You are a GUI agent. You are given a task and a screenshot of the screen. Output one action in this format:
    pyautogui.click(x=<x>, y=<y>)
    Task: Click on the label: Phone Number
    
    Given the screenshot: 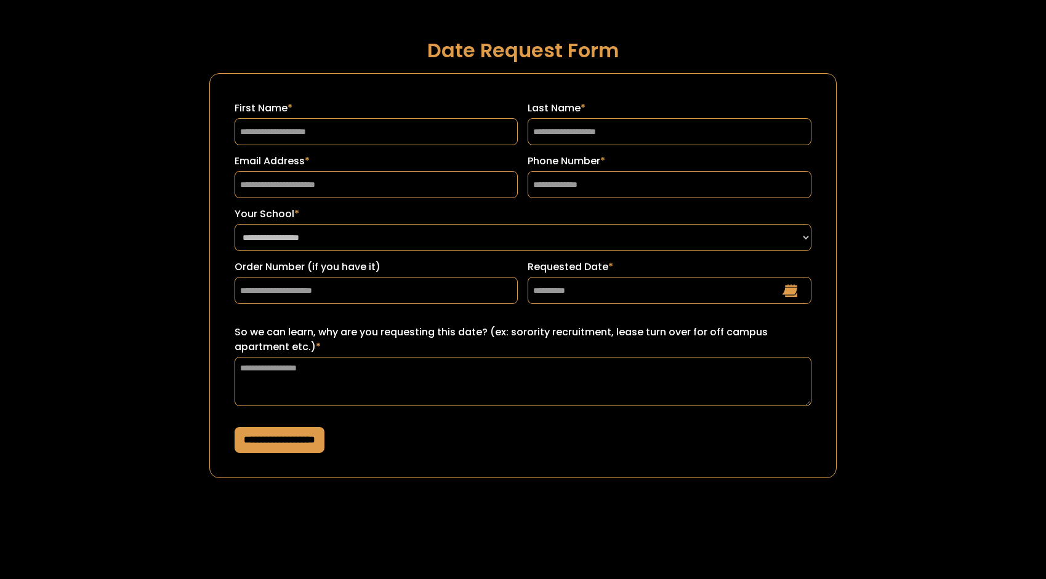 What is the action you would take?
    pyautogui.click(x=669, y=161)
    